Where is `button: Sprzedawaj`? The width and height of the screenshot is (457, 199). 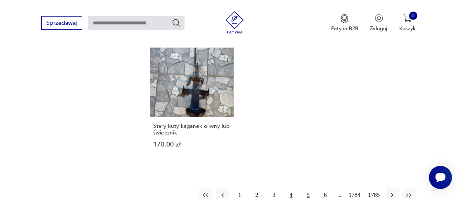 button: Sprzedawaj is located at coordinates (62, 23).